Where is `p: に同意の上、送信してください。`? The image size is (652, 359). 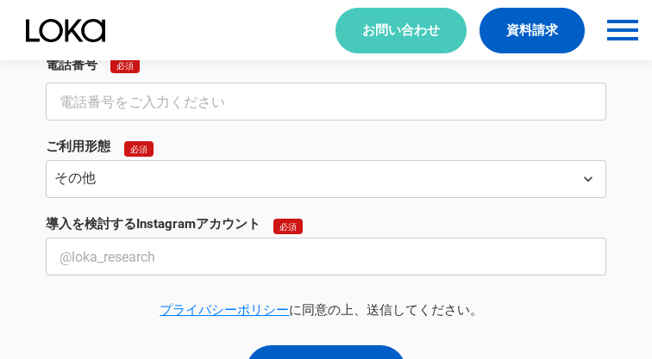
p: に同意の上、送信してください。 is located at coordinates (321, 310).